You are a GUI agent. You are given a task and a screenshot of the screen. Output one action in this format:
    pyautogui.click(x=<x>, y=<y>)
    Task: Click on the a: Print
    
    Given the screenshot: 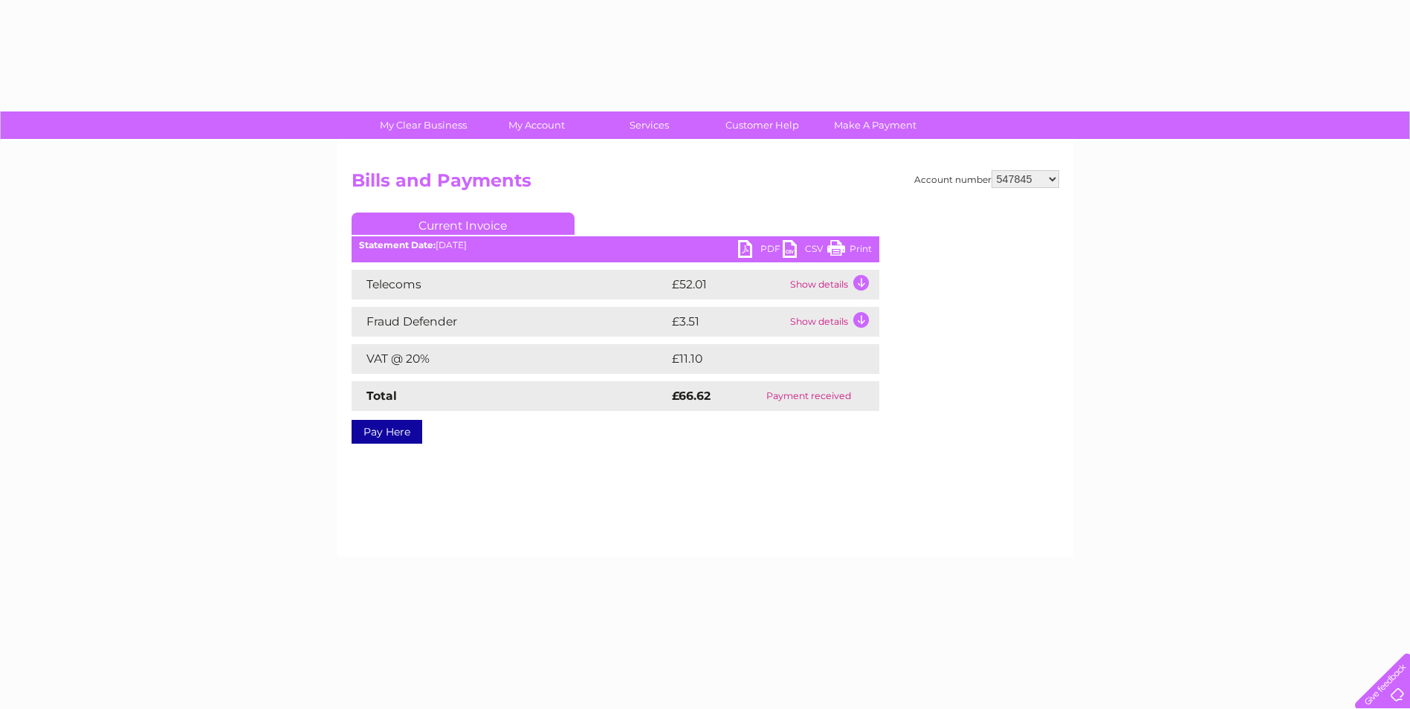 What is the action you would take?
    pyautogui.click(x=850, y=250)
    